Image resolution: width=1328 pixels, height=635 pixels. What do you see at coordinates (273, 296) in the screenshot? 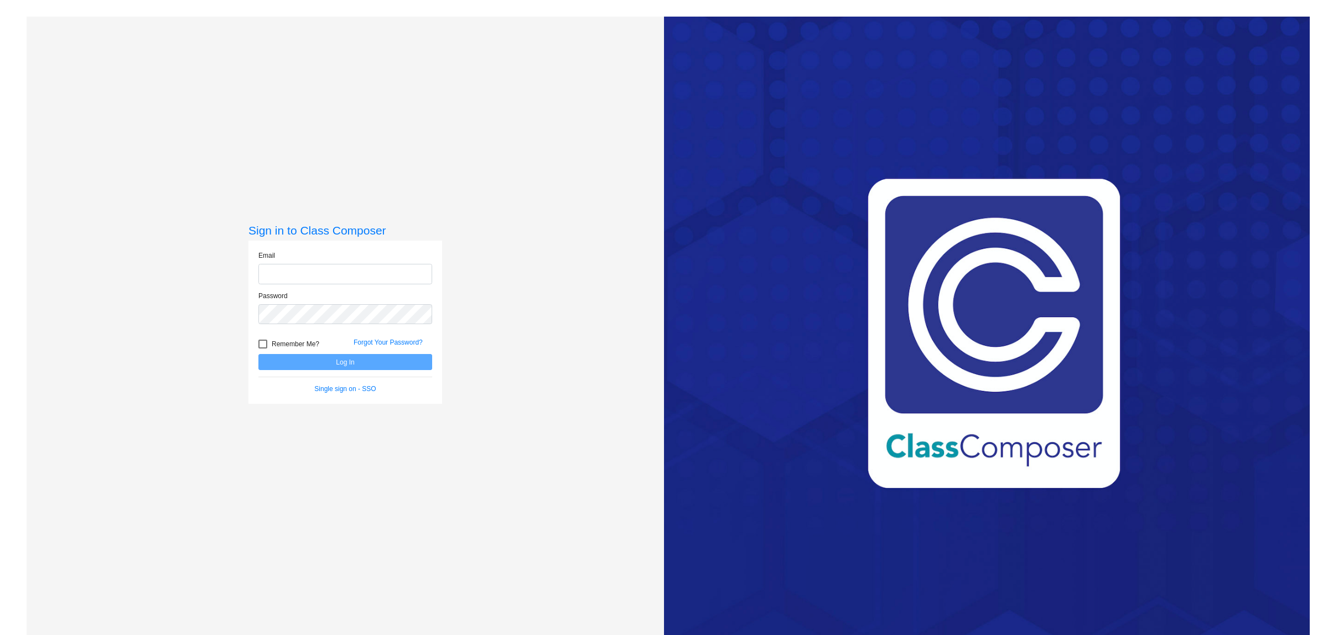
I see `label: Password` at bounding box center [273, 296].